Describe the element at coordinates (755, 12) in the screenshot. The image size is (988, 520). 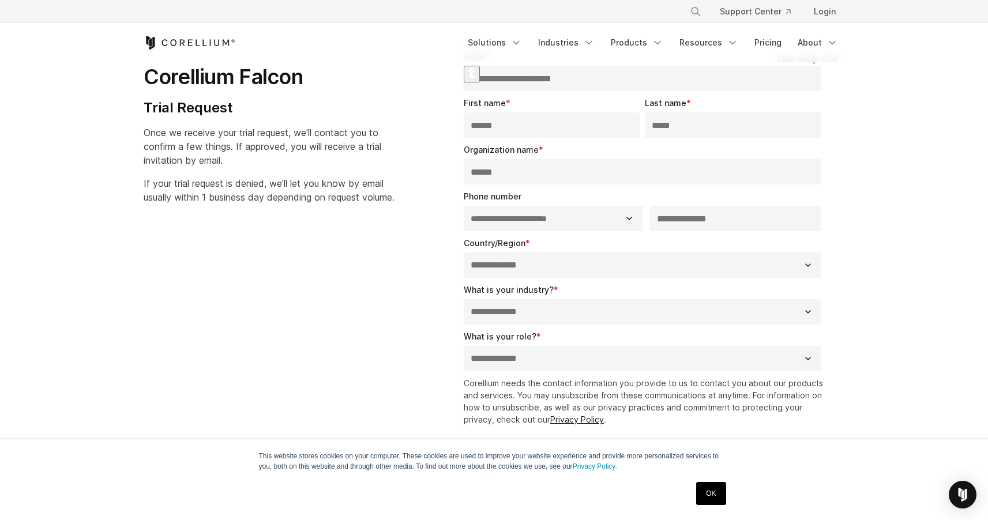
I see `a: Support Center` at that location.